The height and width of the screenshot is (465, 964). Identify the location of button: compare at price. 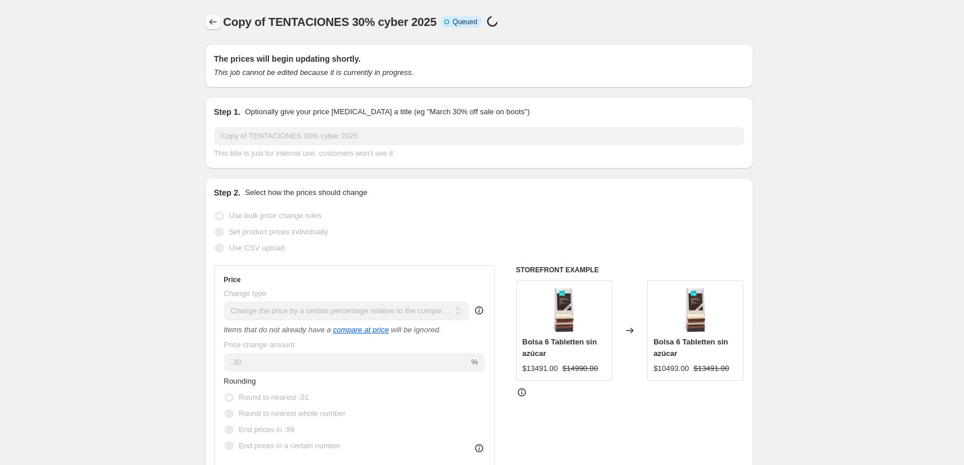
(361, 329).